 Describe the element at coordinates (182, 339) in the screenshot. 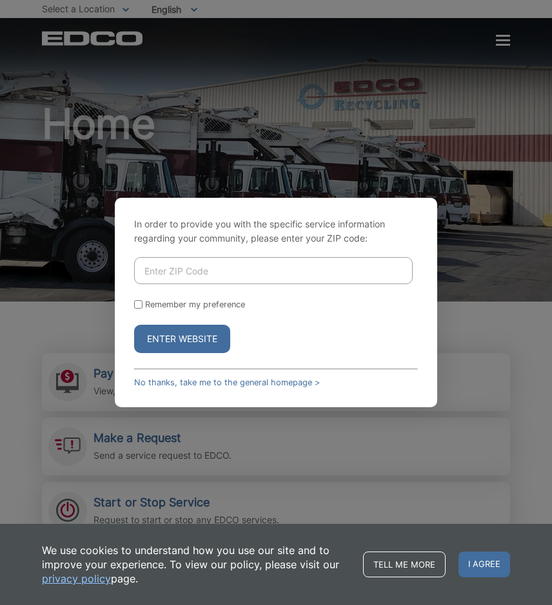

I see `button: Enter Website` at that location.